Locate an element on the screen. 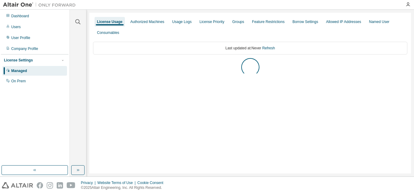  div: Privacy is located at coordinates (89, 183).